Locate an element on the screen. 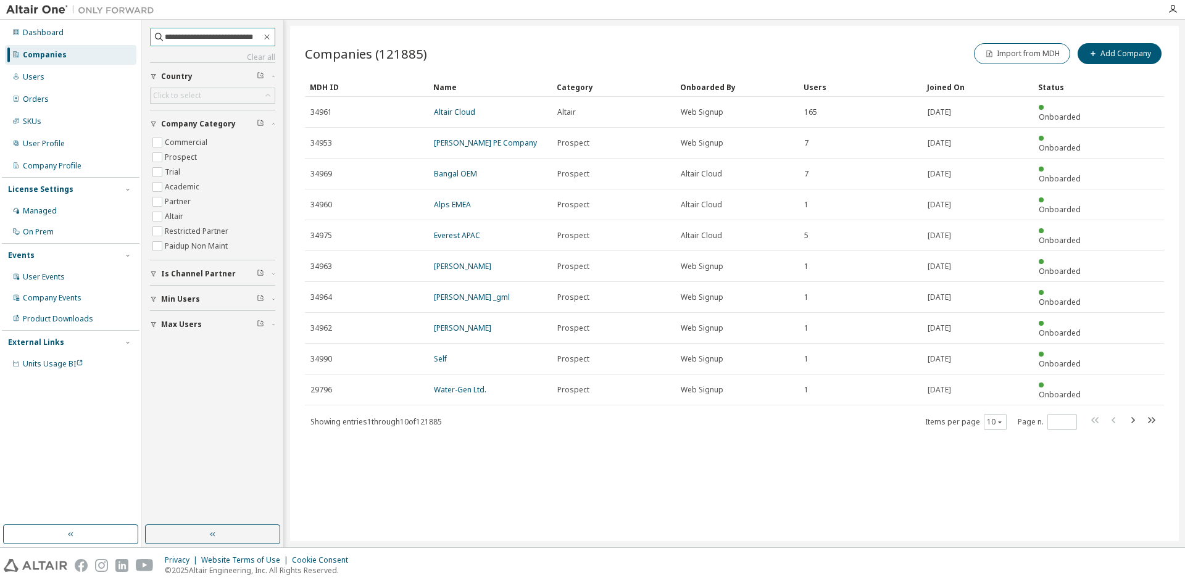 This screenshot has height=583, width=1185. label: Partner is located at coordinates (179, 202).